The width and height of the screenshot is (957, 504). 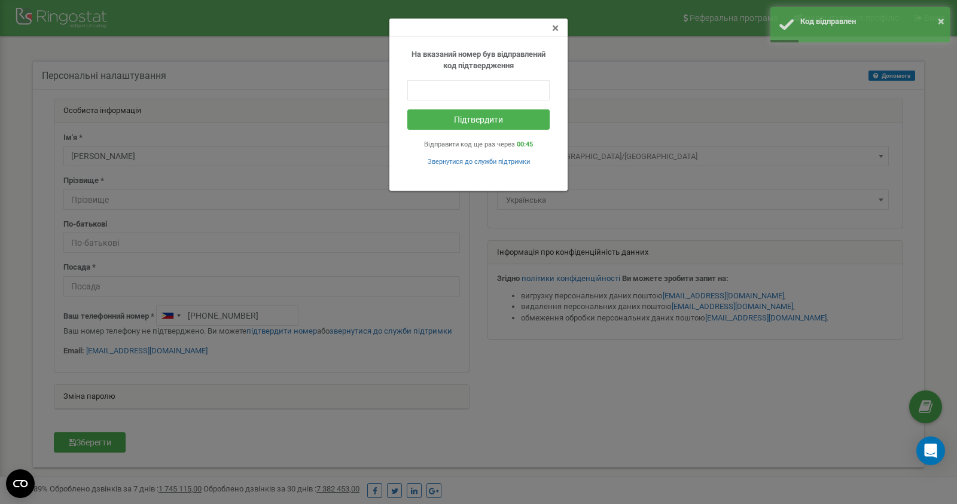 I want to click on button: Close, so click(x=555, y=28).